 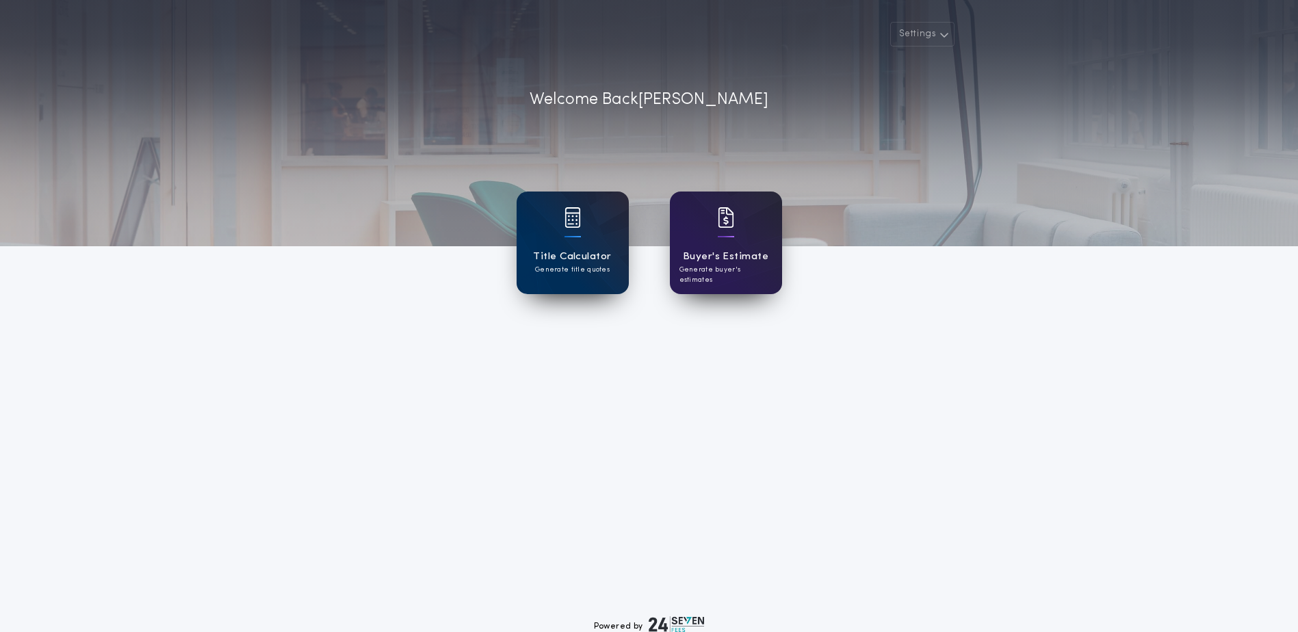 I want to click on h1: Buyer's Estimate, so click(x=725, y=257).